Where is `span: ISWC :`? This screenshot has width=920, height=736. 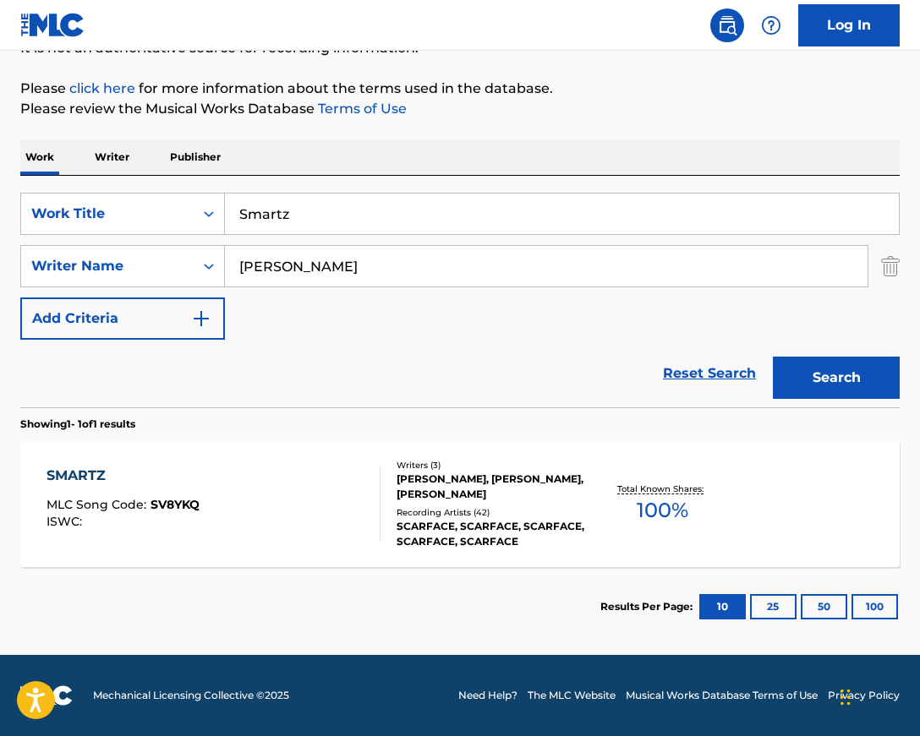 span: ISWC : is located at coordinates (66, 521).